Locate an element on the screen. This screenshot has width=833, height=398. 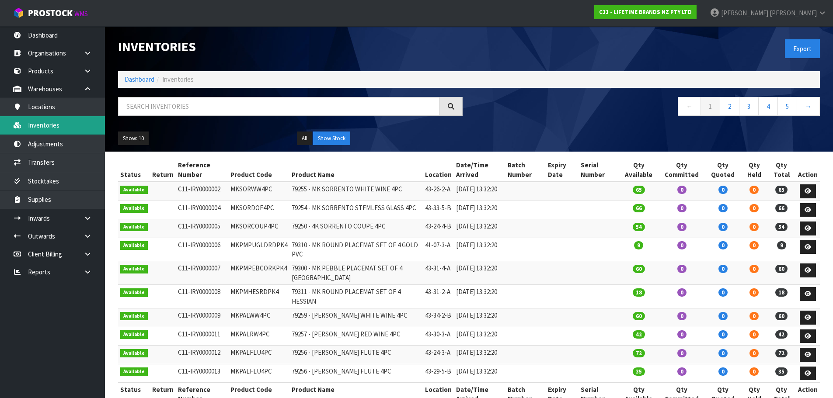
td: MKPMHESRDPK4 is located at coordinates (259, 297).